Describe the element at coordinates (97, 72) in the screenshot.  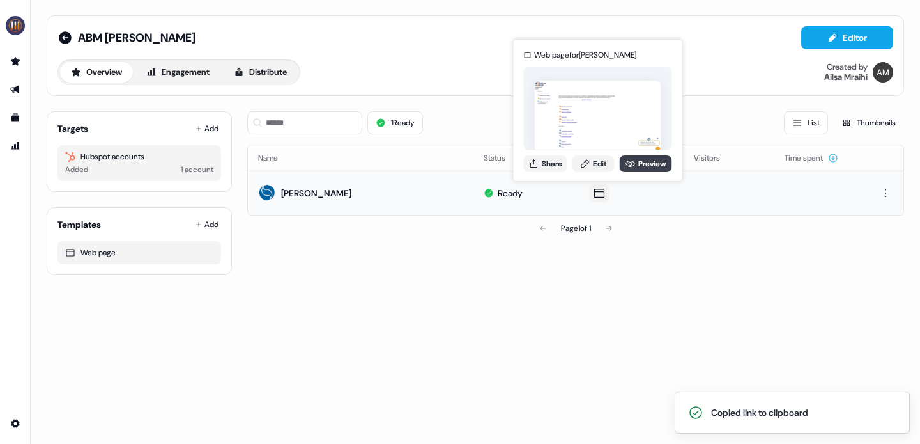
I see `button: Overview` at that location.